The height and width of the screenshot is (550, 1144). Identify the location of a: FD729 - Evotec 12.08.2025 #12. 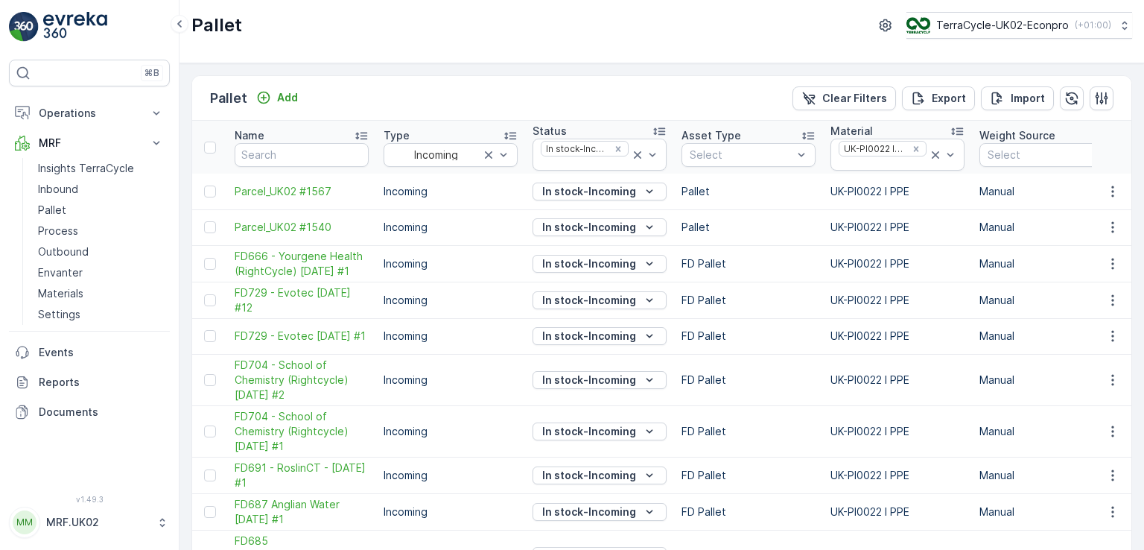
(302, 300).